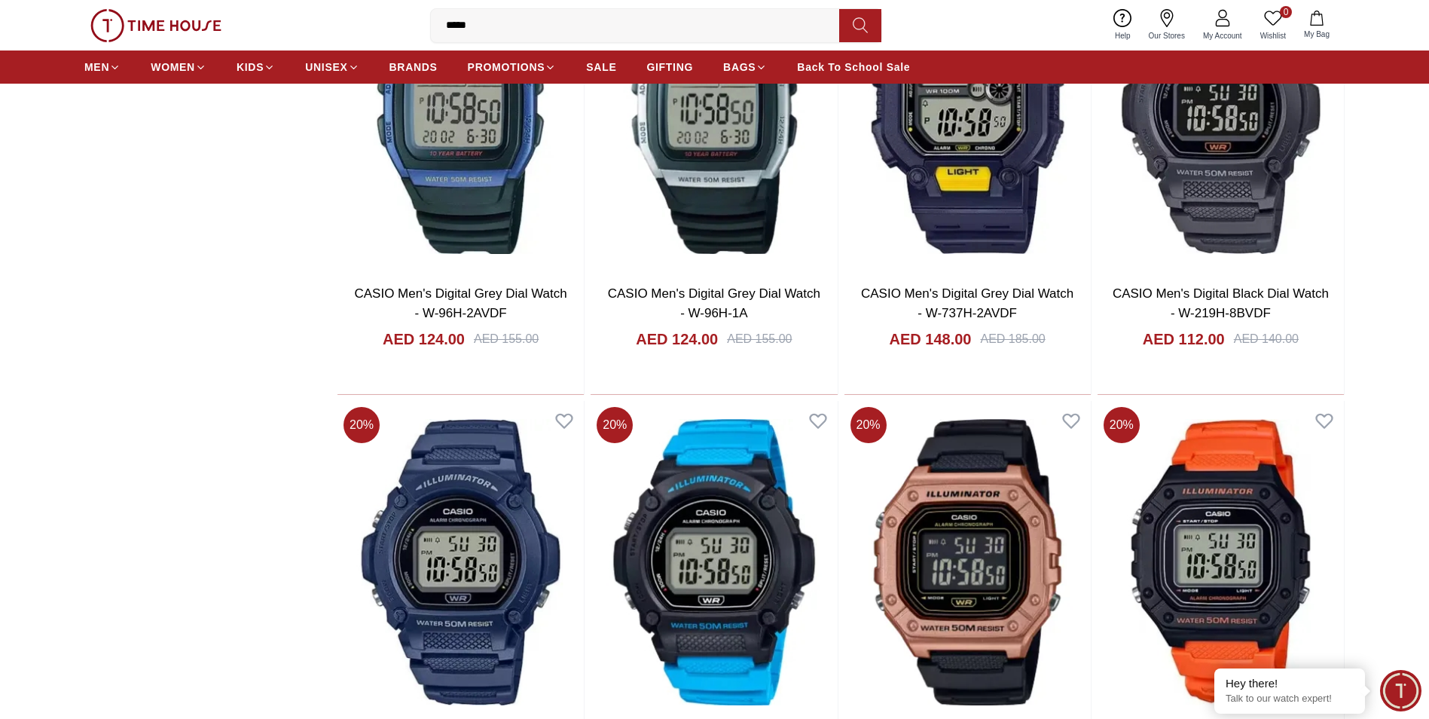 The width and height of the screenshot is (1429, 719). I want to click on span: GIFTING, so click(670, 67).